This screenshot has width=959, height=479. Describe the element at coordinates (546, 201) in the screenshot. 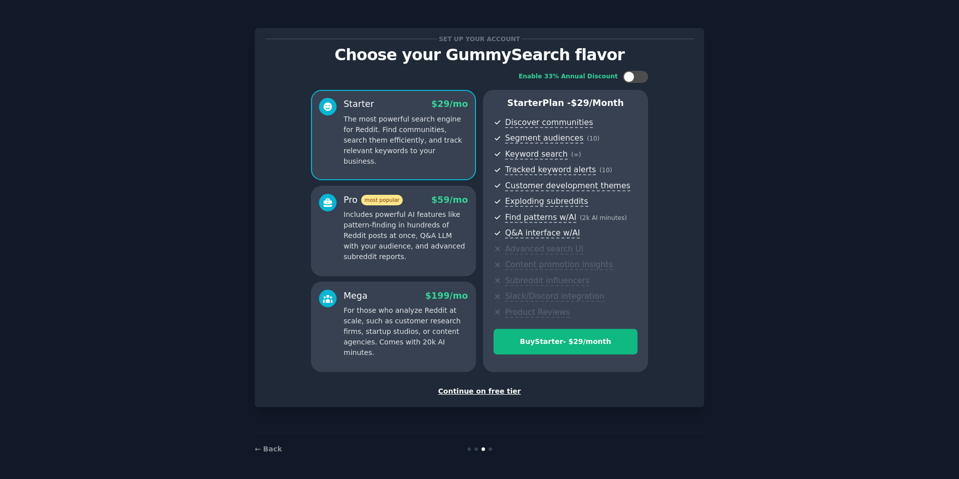

I see `span: Exploding subreddits` at that location.